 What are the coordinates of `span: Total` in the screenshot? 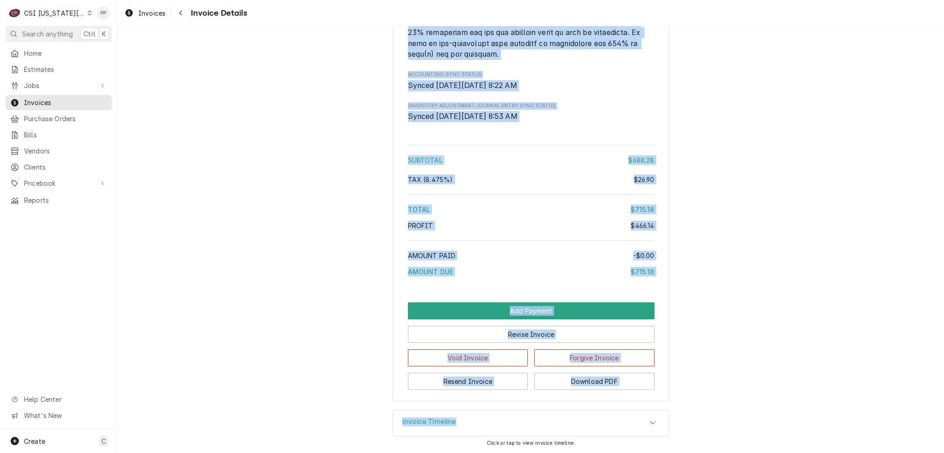 It's located at (419, 209).